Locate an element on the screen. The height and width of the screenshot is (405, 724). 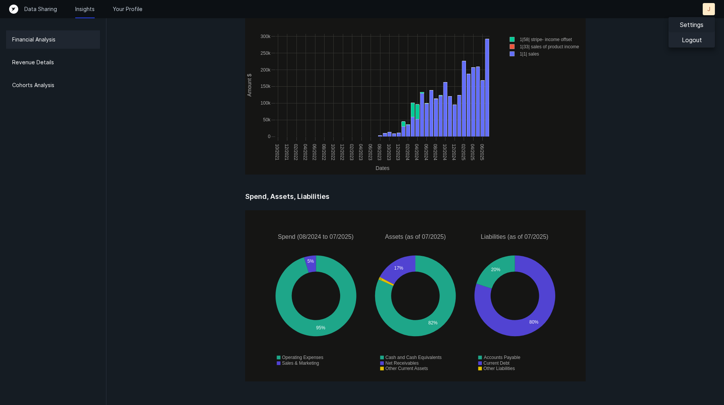
p: Insights is located at coordinates (85, 9).